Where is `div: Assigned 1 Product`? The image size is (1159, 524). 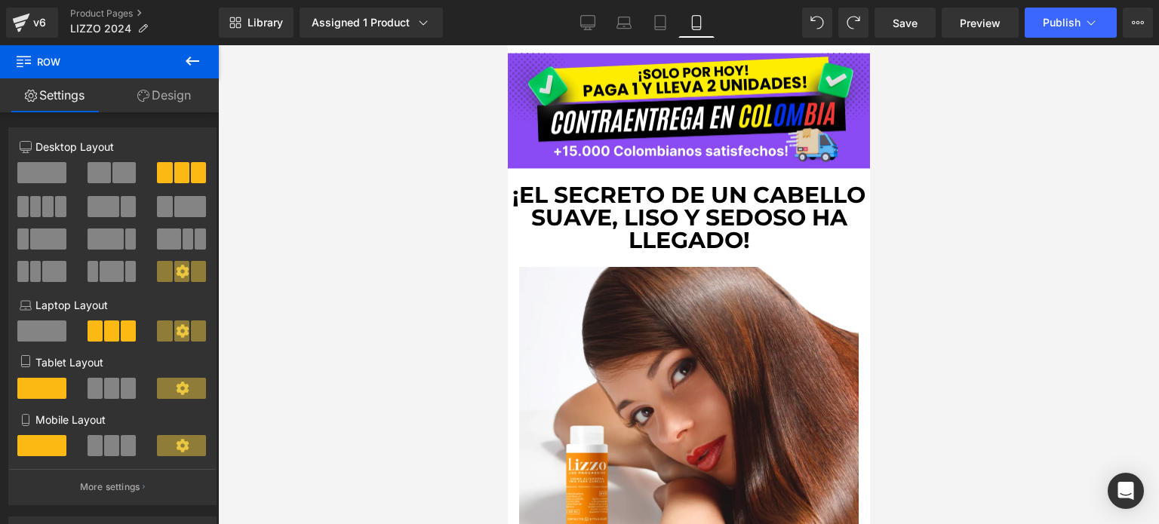 div: Assigned 1 Product is located at coordinates (371, 23).